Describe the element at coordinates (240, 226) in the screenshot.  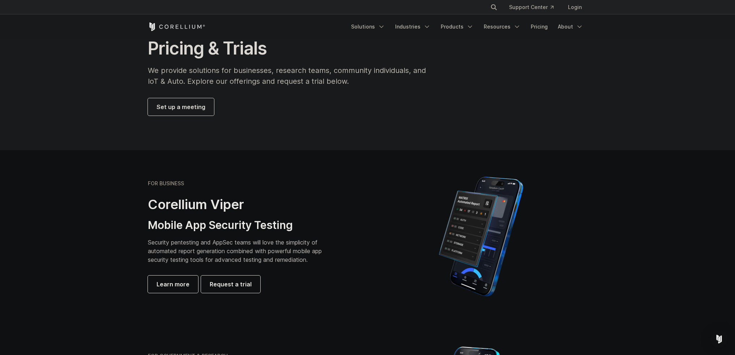
I see `h3: Mobile App Security Testing` at that location.